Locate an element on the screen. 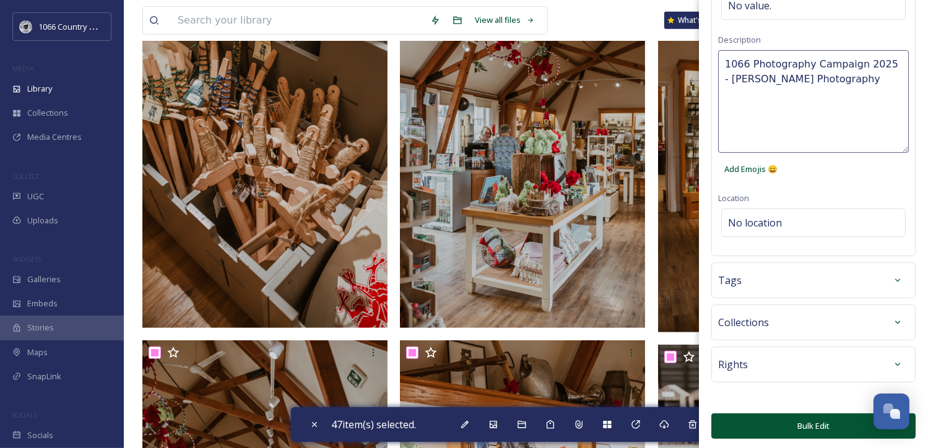 The height and width of the screenshot is (448, 928). a: What's New is located at coordinates (695, 20).